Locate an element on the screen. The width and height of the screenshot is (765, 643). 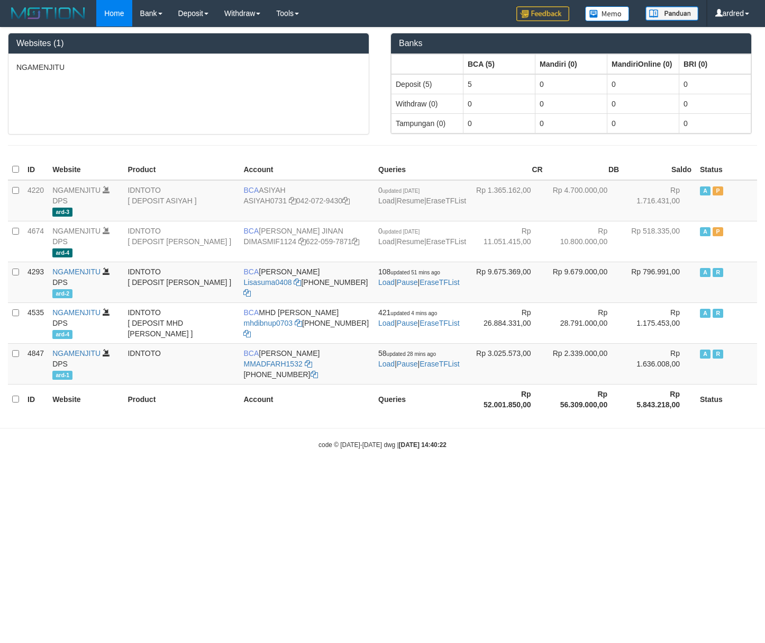
td: Rp 10.800.000,00 is located at coordinates (585, 241).